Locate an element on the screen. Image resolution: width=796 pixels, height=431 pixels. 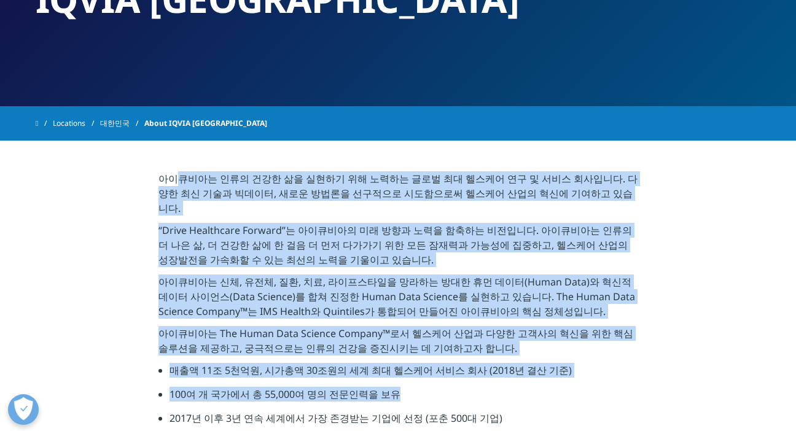
p: 아이큐비아는 신체, 유전체, 질환, 치료, 라이프스타일을 망라하는 방대한 휴먼 데이터(Human Data)와 혁신적 데이터 사이언스(Data Science)를 합쳐 진정한 H... is located at coordinates (398, 300).